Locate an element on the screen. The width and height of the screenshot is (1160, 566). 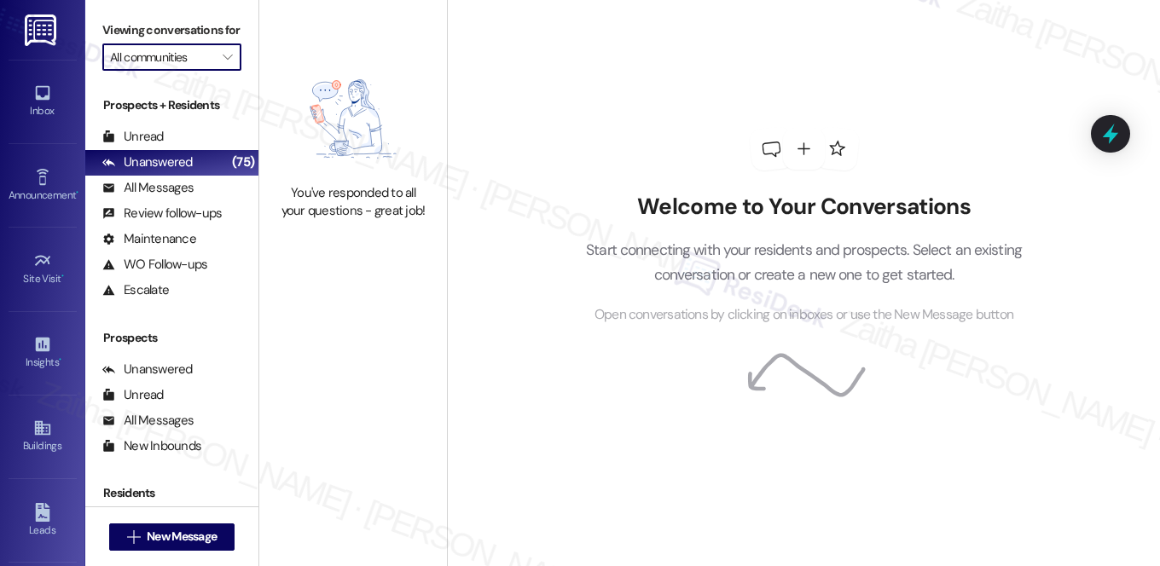
div: (75) is located at coordinates (243, 162).